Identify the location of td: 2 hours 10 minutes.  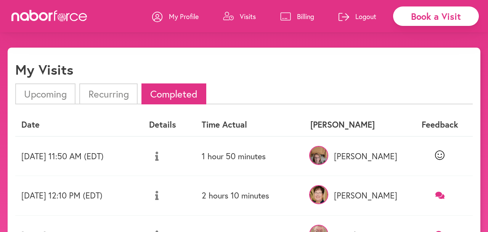
(250, 196).